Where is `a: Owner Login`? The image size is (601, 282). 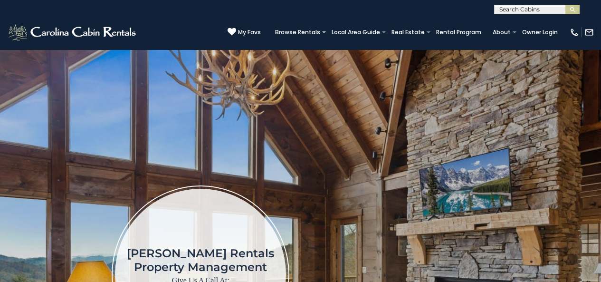
a: Owner Login is located at coordinates (540, 32).